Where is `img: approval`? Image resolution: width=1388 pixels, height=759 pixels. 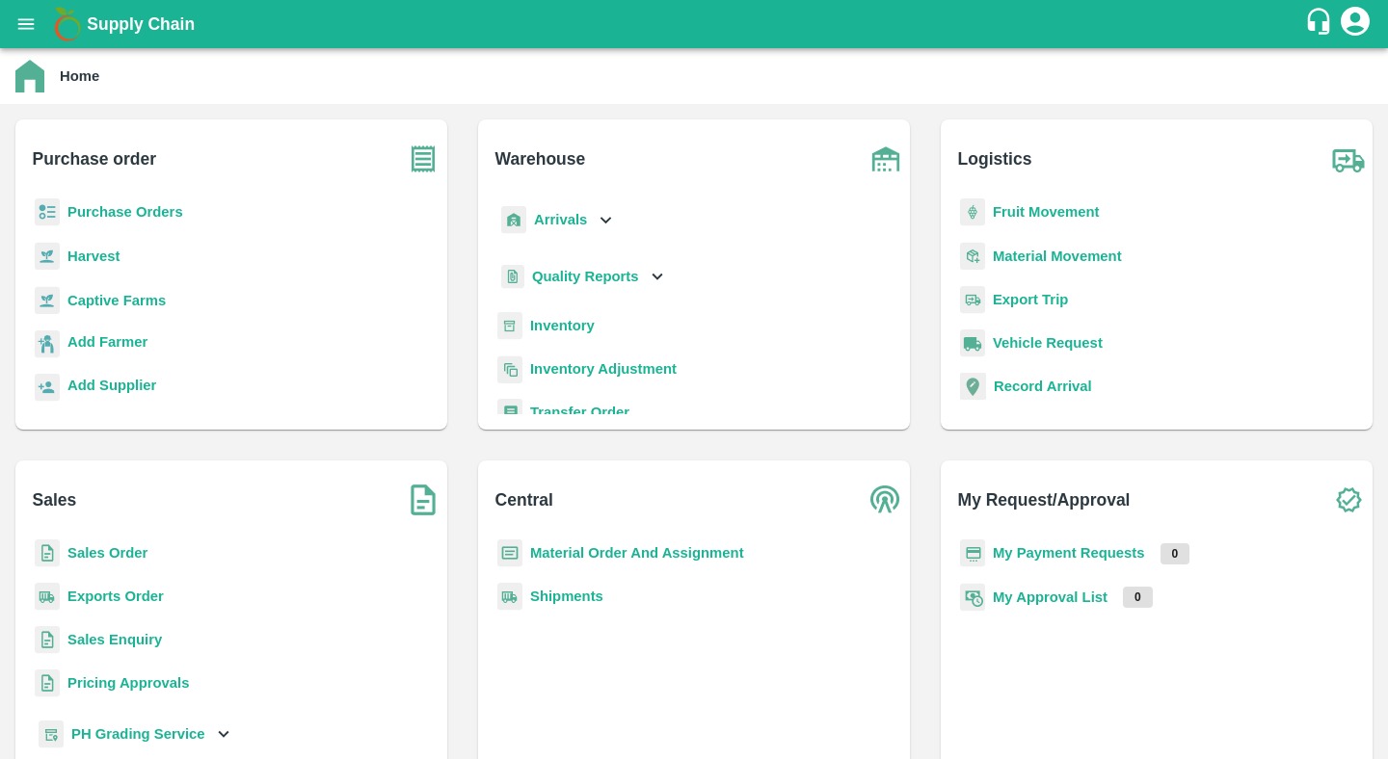
img: approval is located at coordinates (972, 597).